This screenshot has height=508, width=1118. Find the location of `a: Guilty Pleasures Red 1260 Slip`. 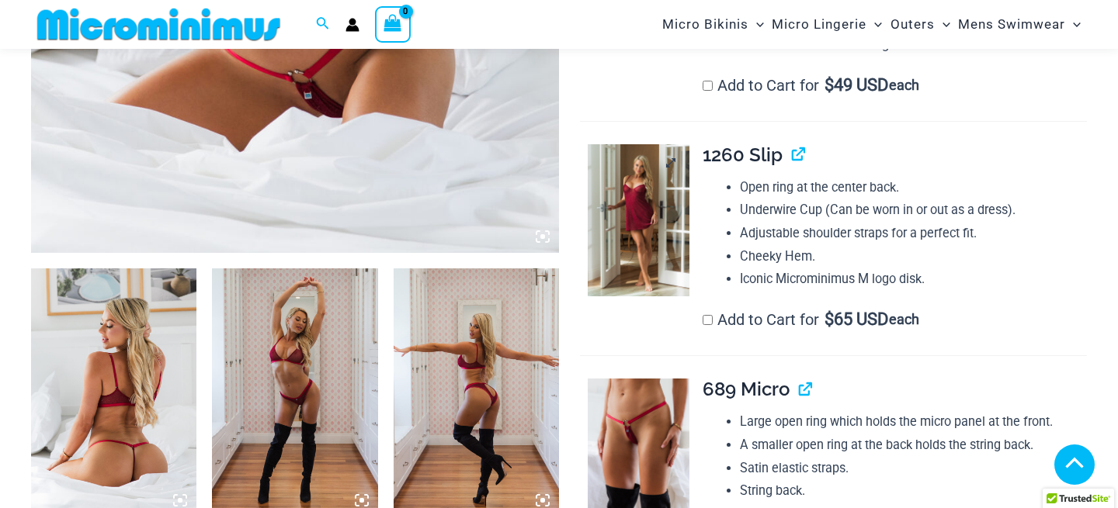

a: Guilty Pleasures Red 1260 Slip is located at coordinates (638, 220).